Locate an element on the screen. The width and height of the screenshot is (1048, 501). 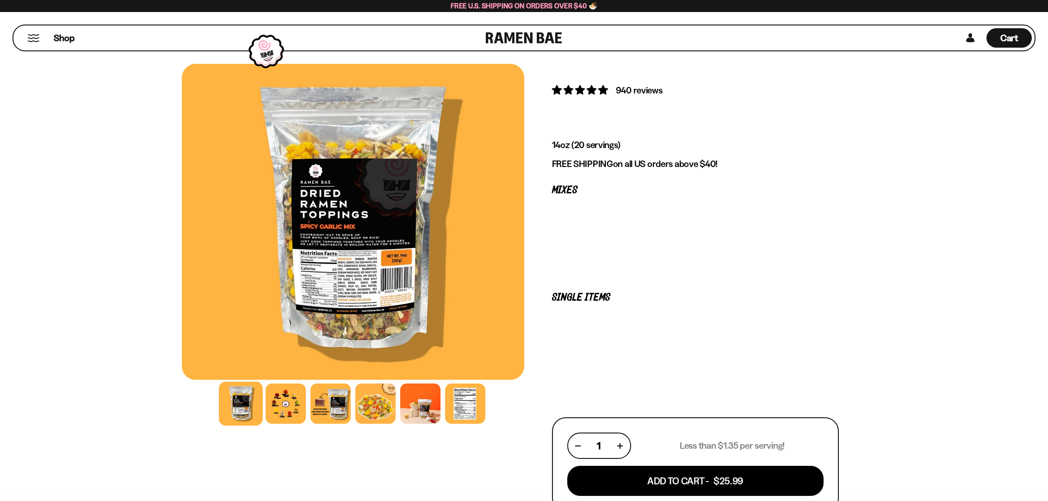
span: Free U.S. Shipping on Orders over $40 🍜 is located at coordinates (524, 6).